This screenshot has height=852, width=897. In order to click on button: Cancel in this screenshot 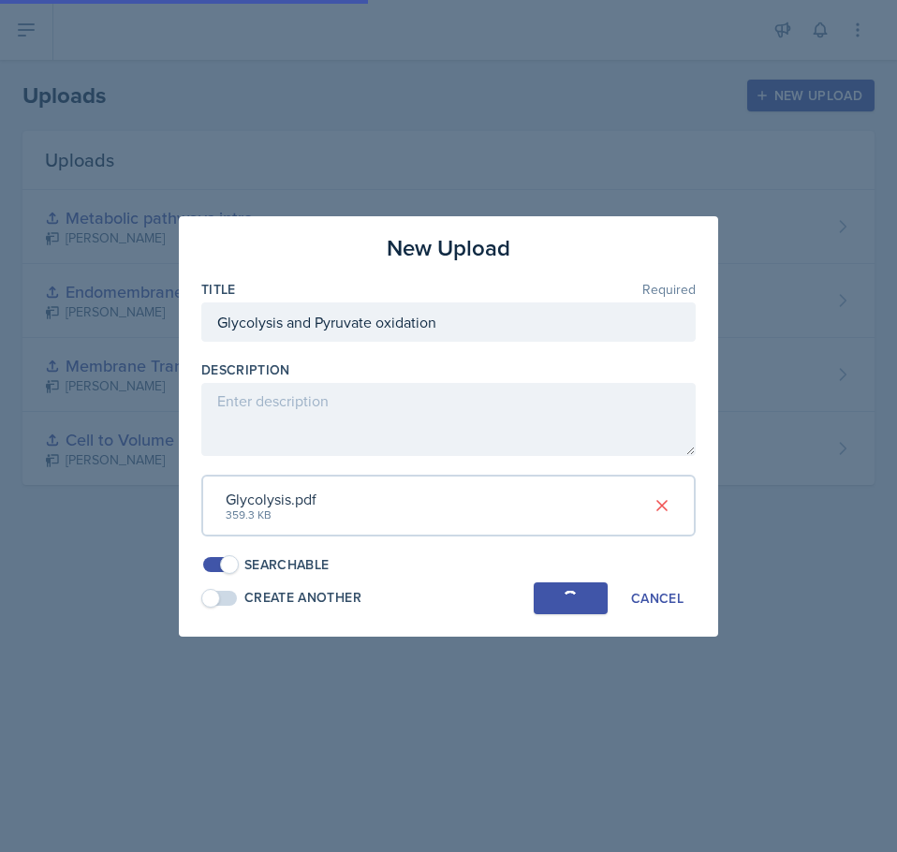, I will do `click(657, 598)`.